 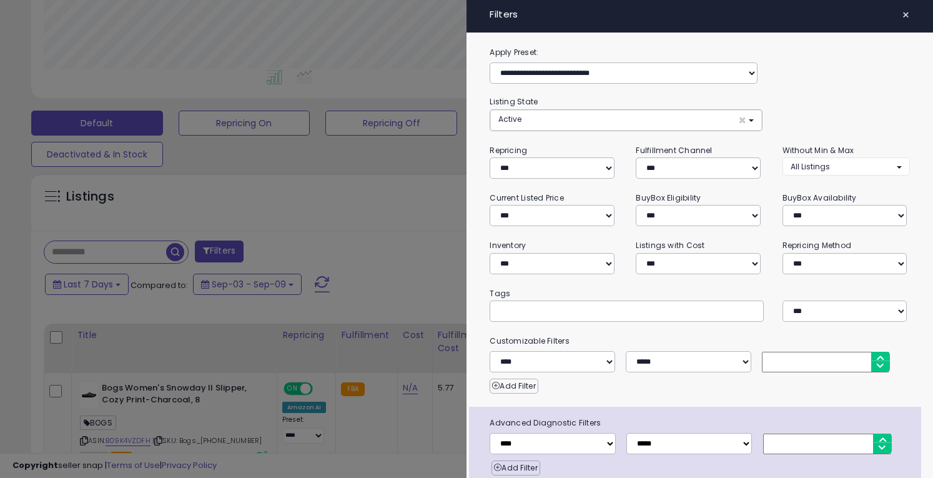 What do you see at coordinates (674, 150) in the screenshot?
I see `small: Fulfillment Channel` at bounding box center [674, 150].